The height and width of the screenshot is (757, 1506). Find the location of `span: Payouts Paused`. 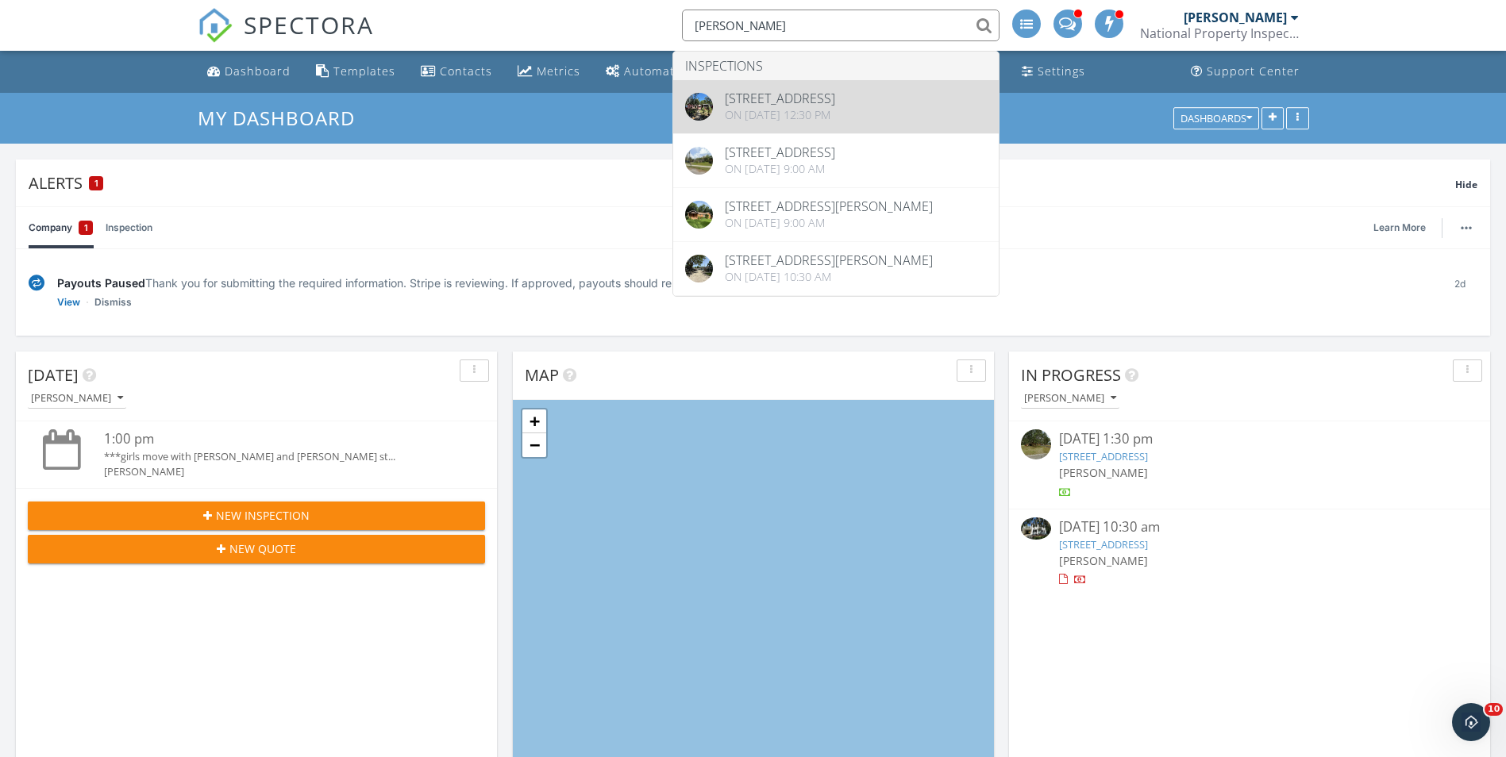

span: Payouts Paused is located at coordinates (101, 283).